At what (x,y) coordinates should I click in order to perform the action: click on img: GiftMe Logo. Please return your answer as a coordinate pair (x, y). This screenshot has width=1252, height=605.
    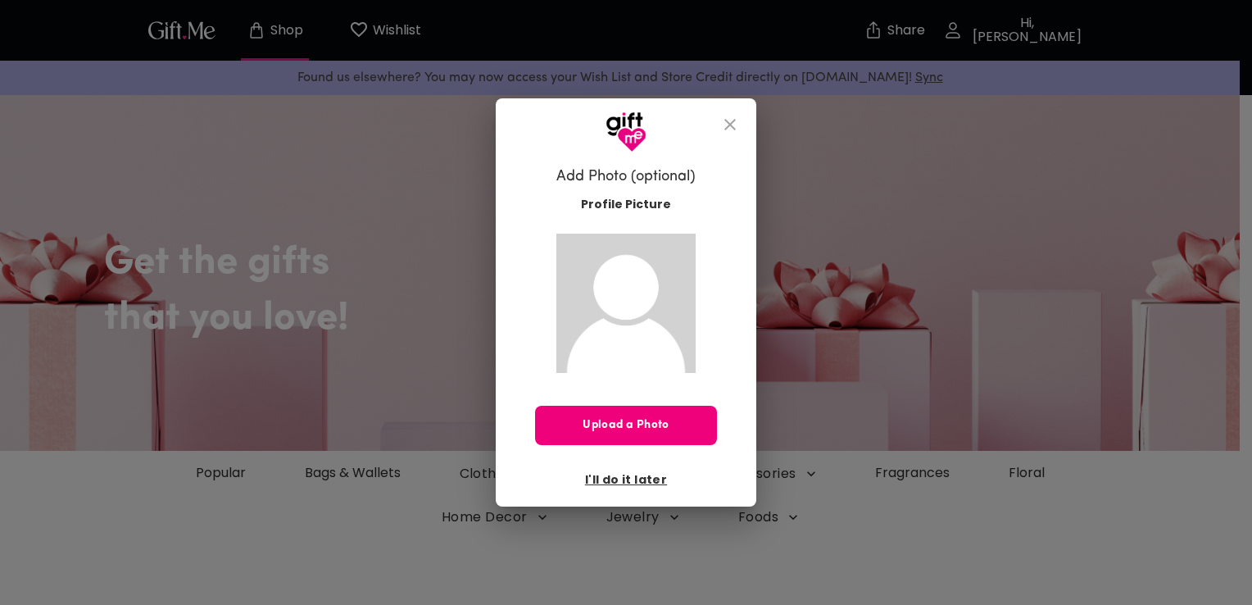
    Looking at the image, I should click on (626, 132).